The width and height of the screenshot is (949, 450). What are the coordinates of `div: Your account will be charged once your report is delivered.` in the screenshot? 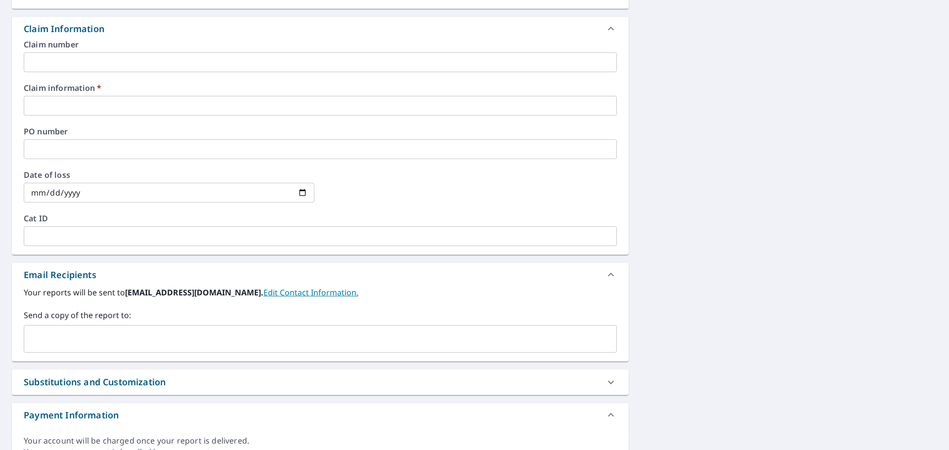 It's located at (320, 441).